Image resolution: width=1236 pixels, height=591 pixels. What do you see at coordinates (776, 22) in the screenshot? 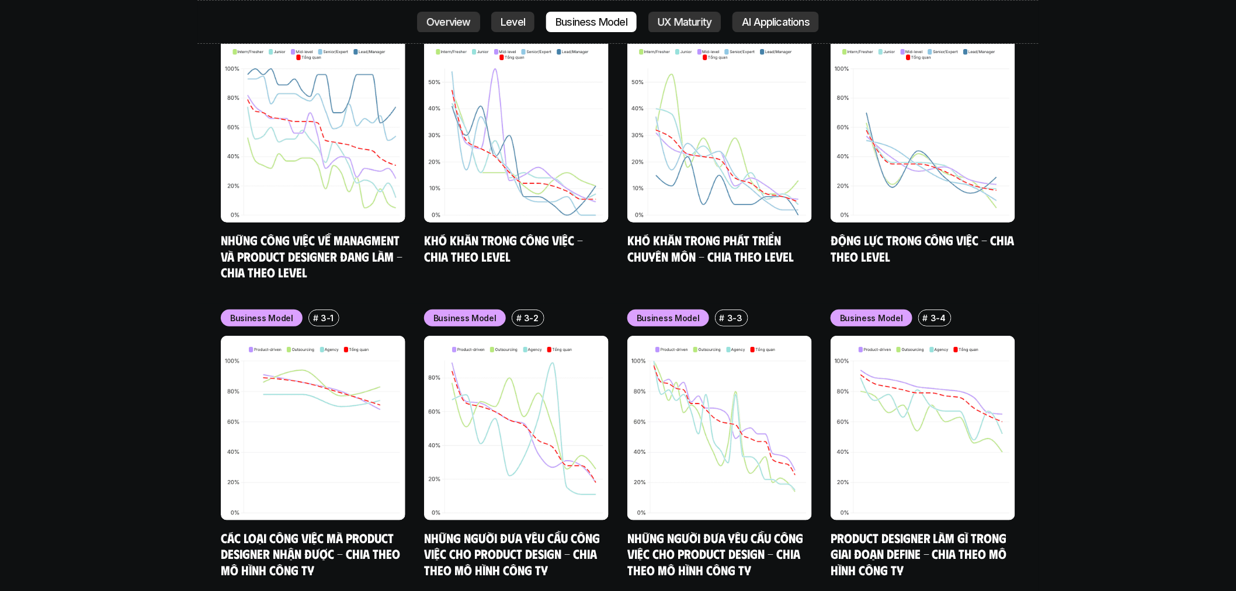
I see `p: AI Applications` at bounding box center [776, 22].